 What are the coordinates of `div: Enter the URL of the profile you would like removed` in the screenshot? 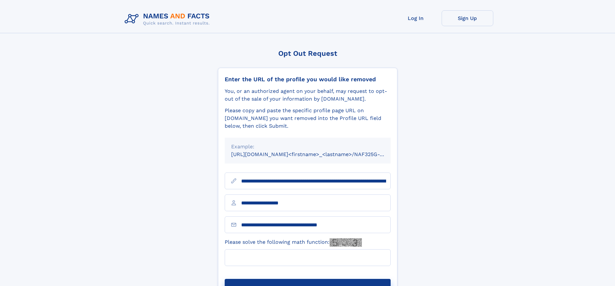 It's located at (308, 79).